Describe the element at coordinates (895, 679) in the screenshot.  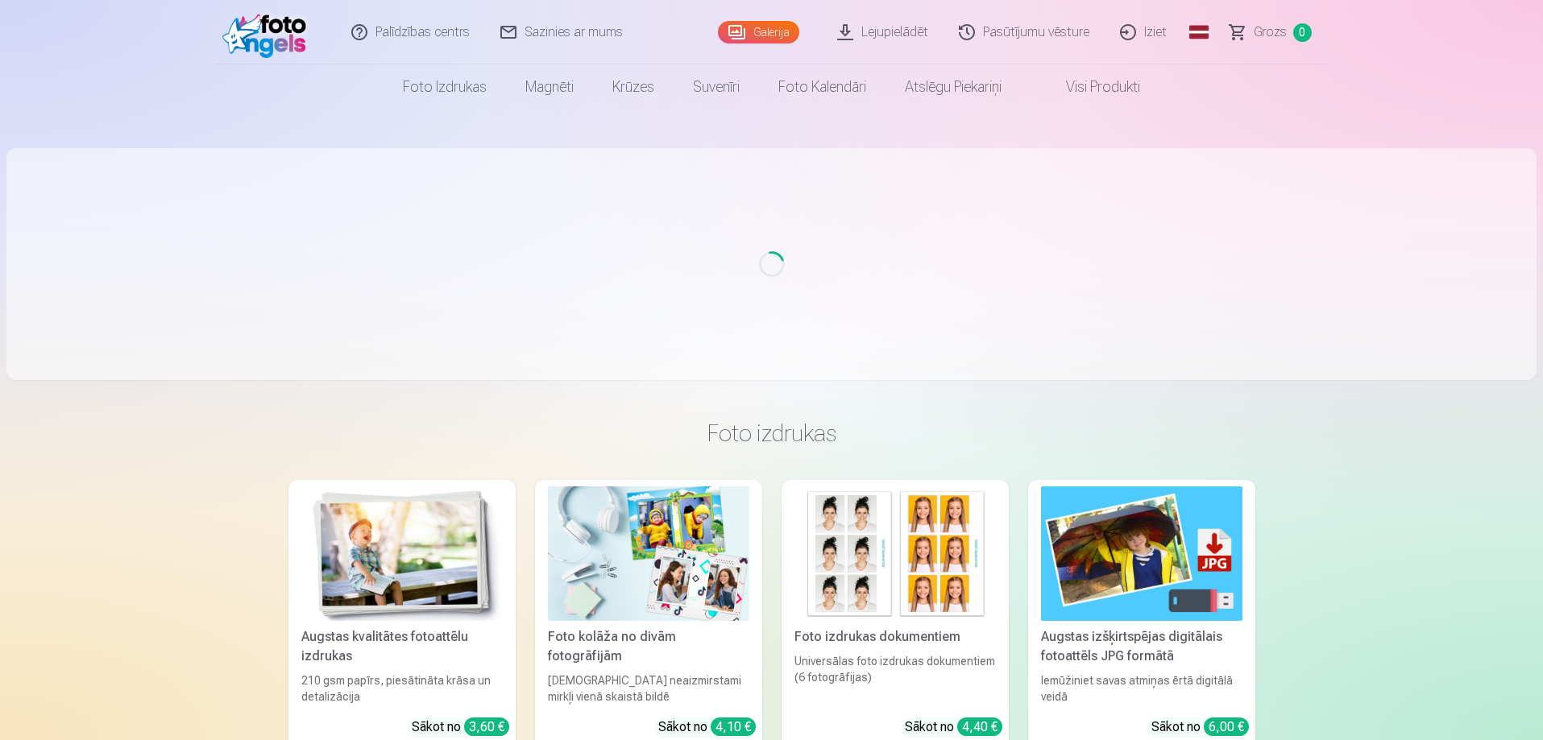
I see `div: Universālas foto izdrukas dokumentiem (6 fotogrāfijas)` at that location.